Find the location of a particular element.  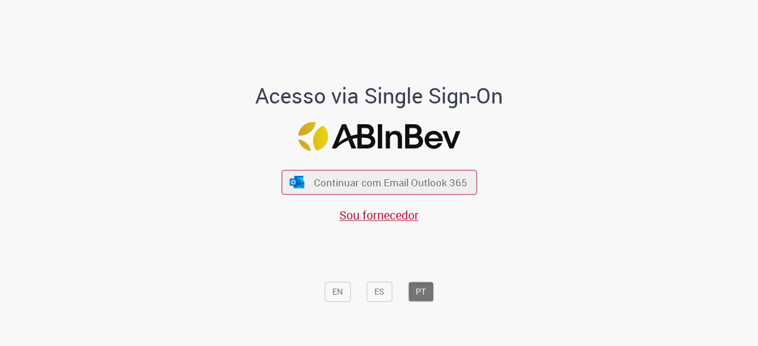

a: Sou fornecedor is located at coordinates (379, 215).